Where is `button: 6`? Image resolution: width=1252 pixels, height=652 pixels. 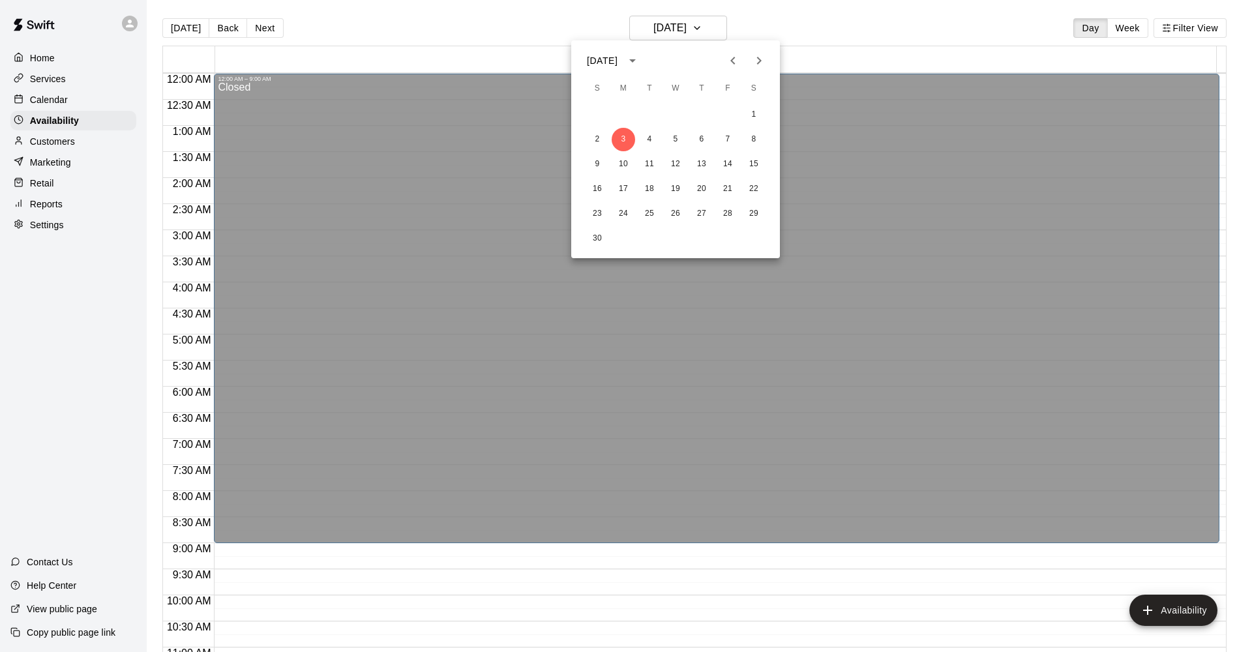 button: 6 is located at coordinates (702, 140).